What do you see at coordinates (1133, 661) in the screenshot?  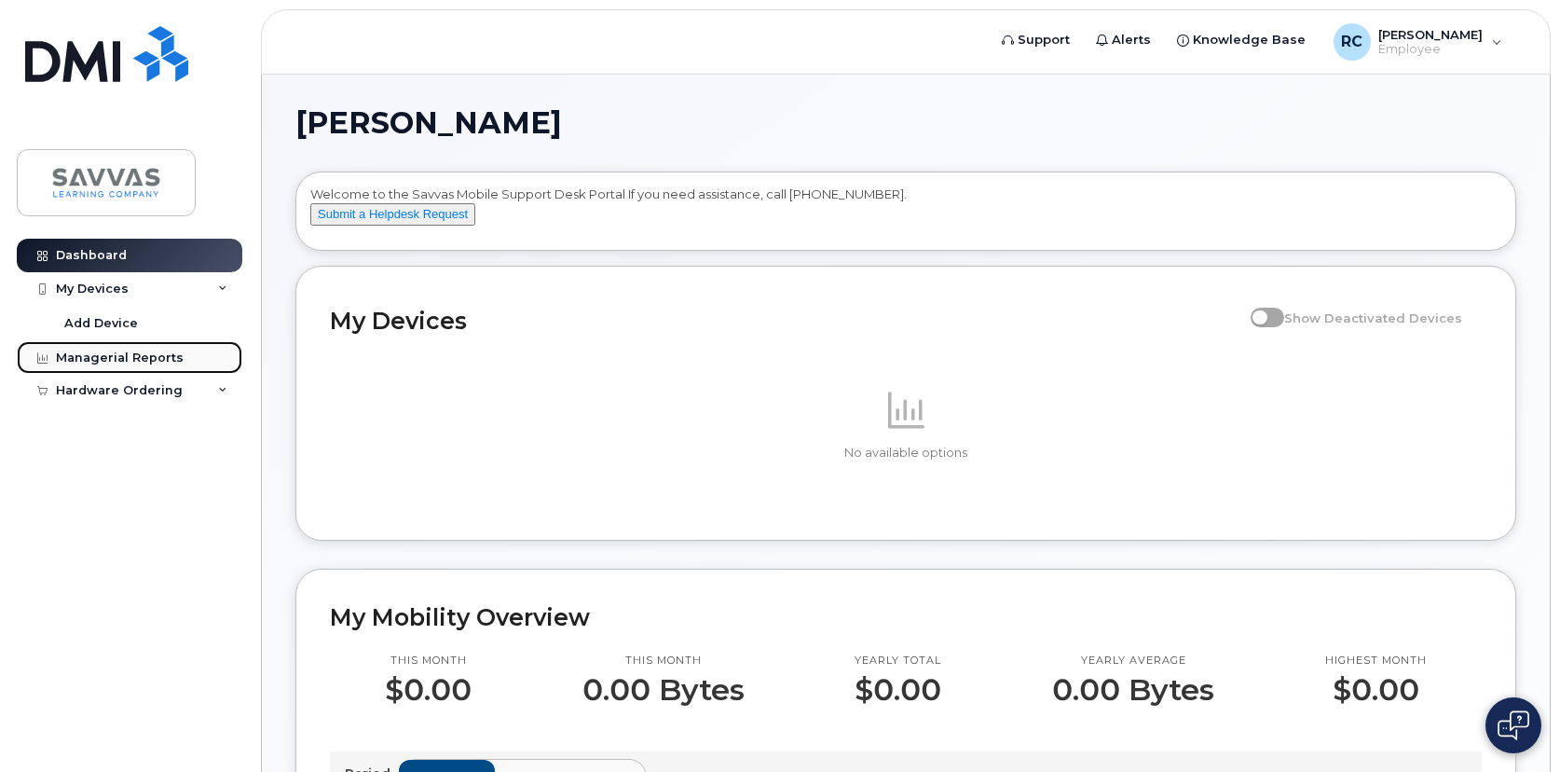 I see `p: Yearly average` at bounding box center [1133, 661].